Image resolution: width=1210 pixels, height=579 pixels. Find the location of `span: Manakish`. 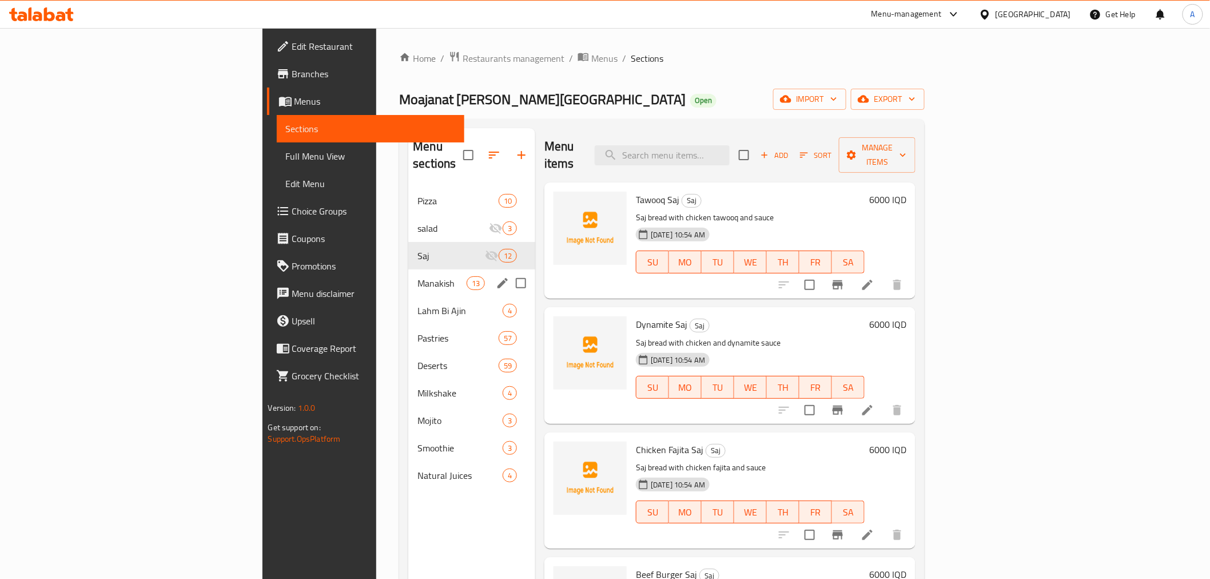

span: Manakish is located at coordinates (441, 283).